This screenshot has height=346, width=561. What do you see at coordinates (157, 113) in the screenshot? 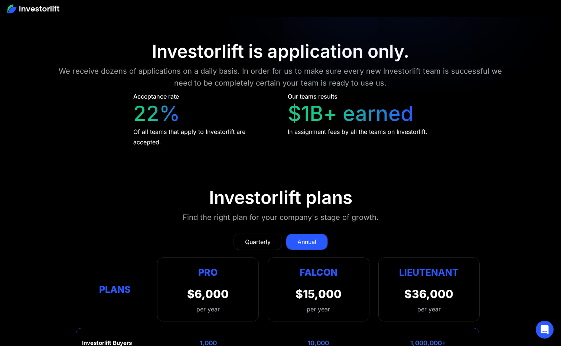
I see `div: 22%` at bounding box center [157, 113].